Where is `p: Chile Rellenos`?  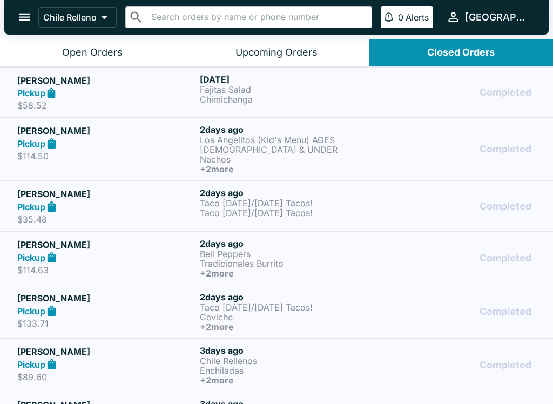 p: Chile Rellenos is located at coordinates (289, 361).